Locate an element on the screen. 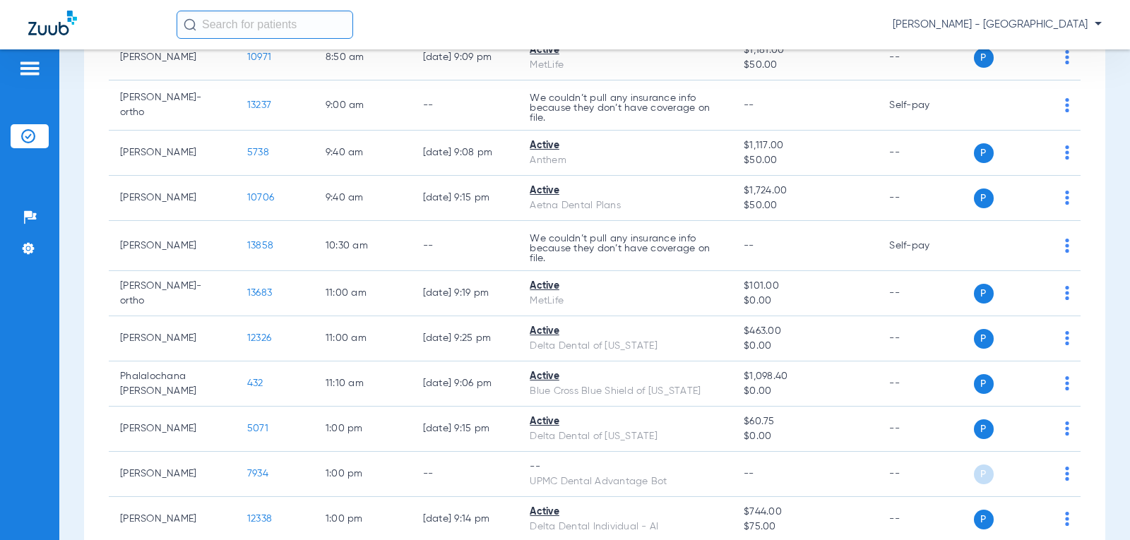  span: $1,724.00 is located at coordinates (805, 191).